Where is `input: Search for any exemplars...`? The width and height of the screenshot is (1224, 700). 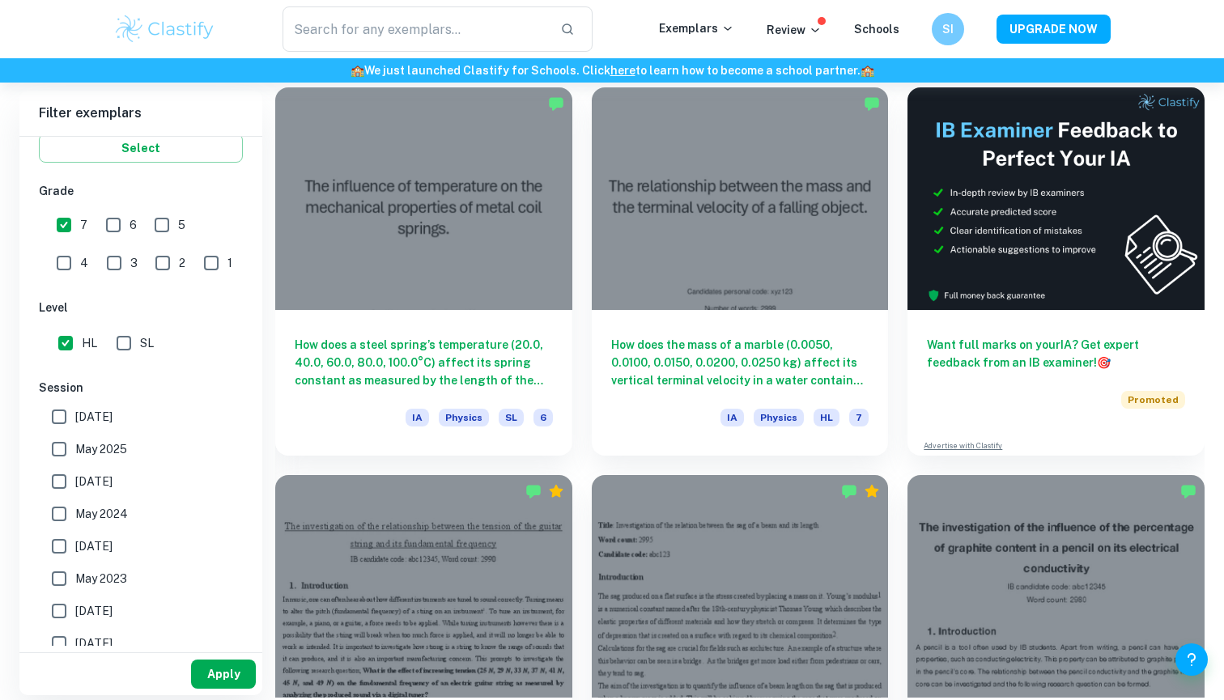
input: Search for any exemplars... is located at coordinates (415, 29).